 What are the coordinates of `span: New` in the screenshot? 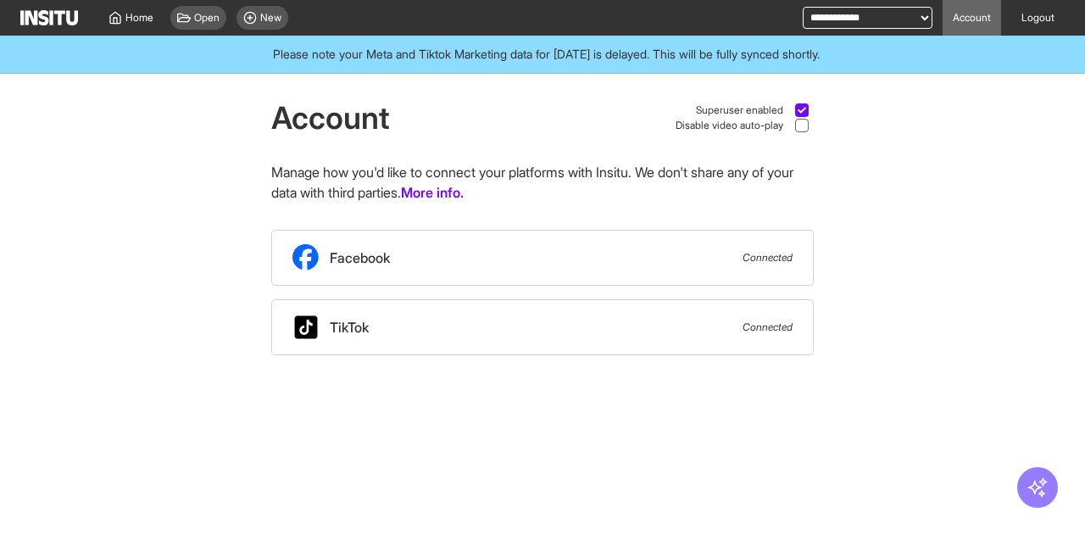 It's located at (271, 18).